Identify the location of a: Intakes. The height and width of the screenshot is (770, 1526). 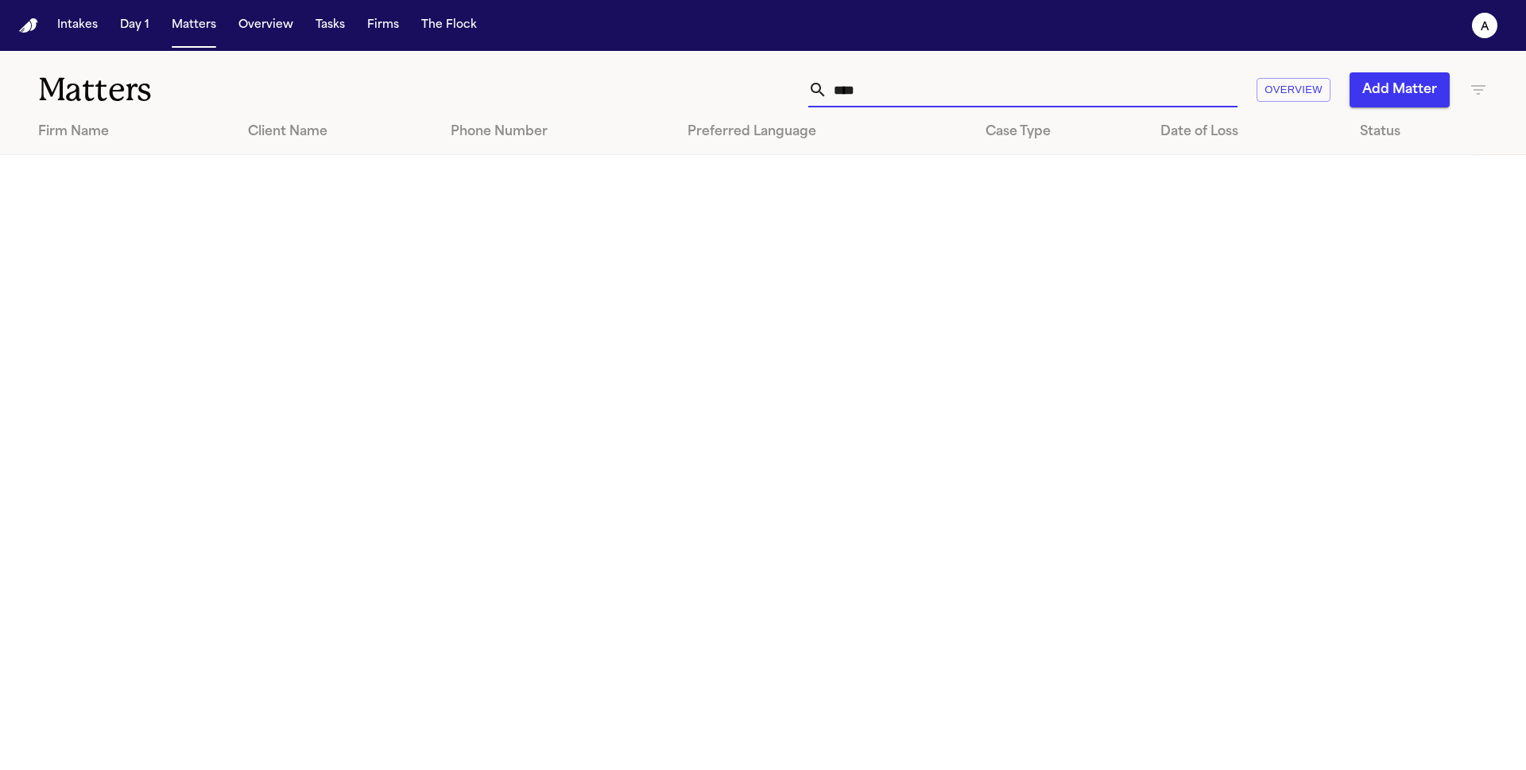
(77, 25).